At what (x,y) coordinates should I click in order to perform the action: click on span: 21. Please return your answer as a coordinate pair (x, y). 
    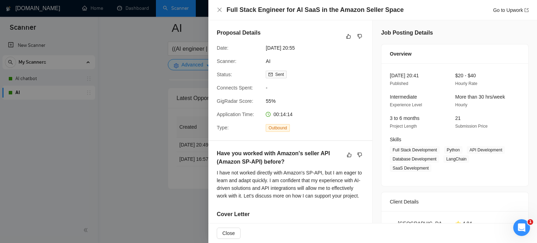
    Looking at the image, I should click on (458, 118).